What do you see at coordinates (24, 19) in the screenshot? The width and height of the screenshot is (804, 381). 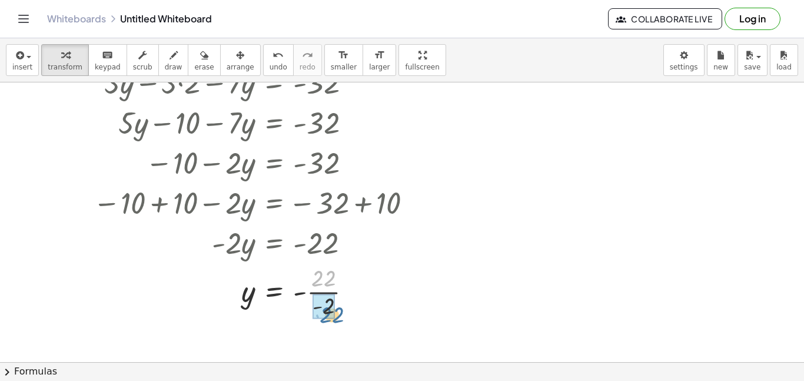 I see `button: Toggle navigation` at bounding box center [24, 19].